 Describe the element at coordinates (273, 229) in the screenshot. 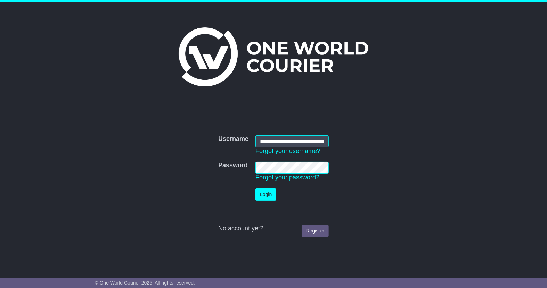

I see `div: No account yet?` at that location.